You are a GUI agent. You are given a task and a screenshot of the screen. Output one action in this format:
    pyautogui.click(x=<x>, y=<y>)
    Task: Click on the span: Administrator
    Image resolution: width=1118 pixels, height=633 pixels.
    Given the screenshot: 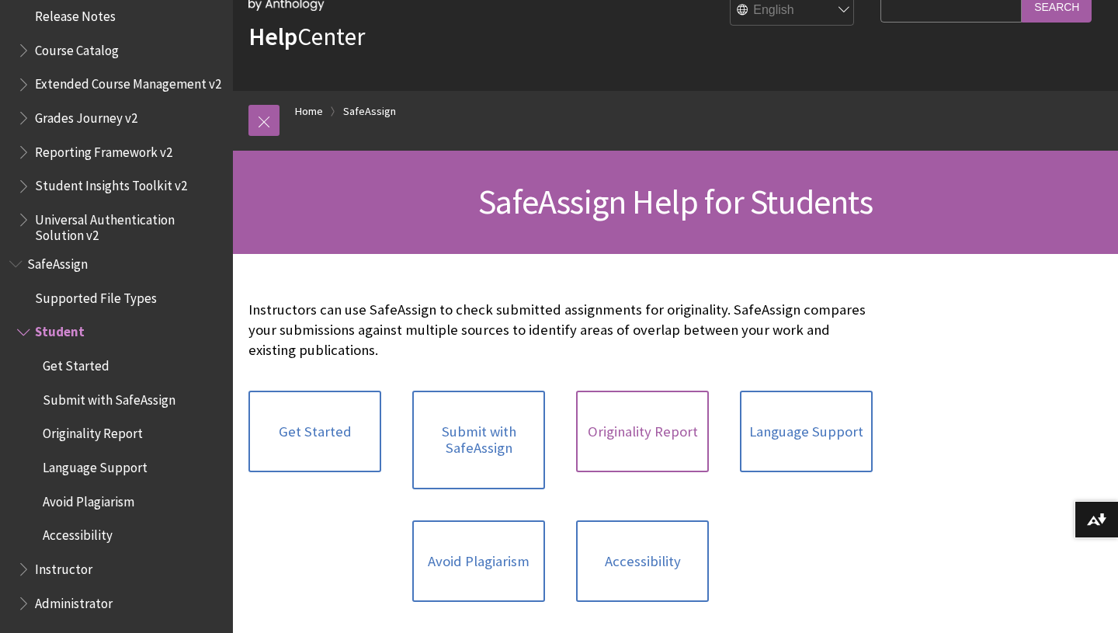 What is the action you would take?
    pyautogui.click(x=74, y=600)
    